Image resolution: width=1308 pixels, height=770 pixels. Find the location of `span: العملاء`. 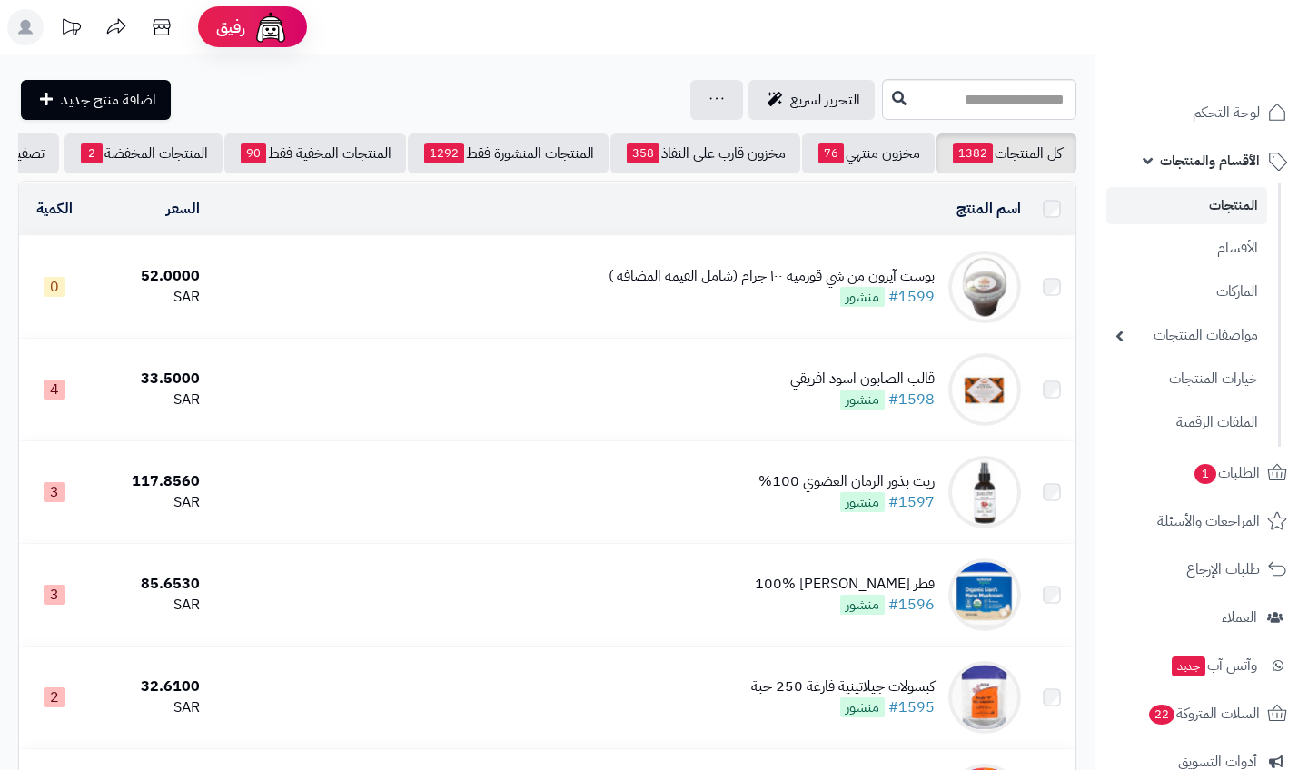

span: العملاء is located at coordinates (1239, 618).